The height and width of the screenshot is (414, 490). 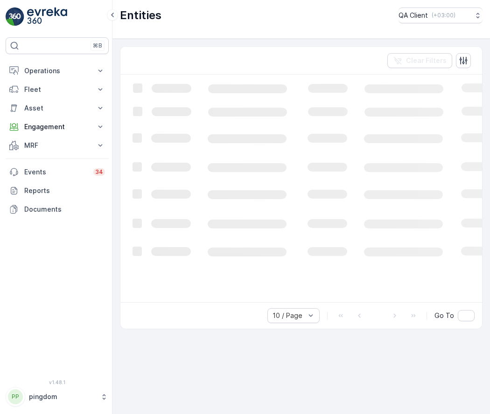 I want to click on p: Entities, so click(x=140, y=15).